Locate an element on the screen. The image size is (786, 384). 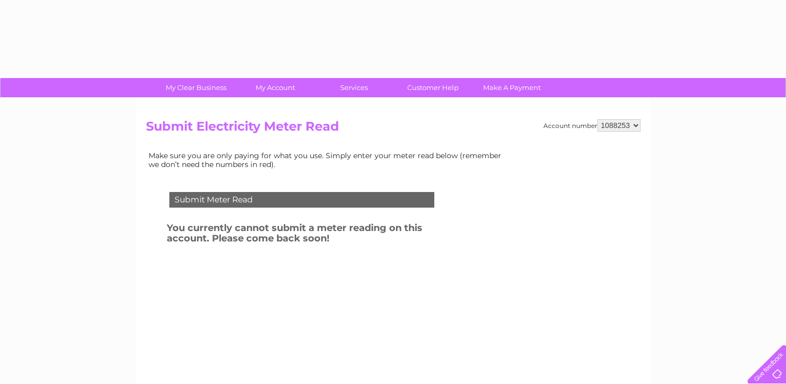
h2: Submit Electricity Meter Read is located at coordinates (393, 129).